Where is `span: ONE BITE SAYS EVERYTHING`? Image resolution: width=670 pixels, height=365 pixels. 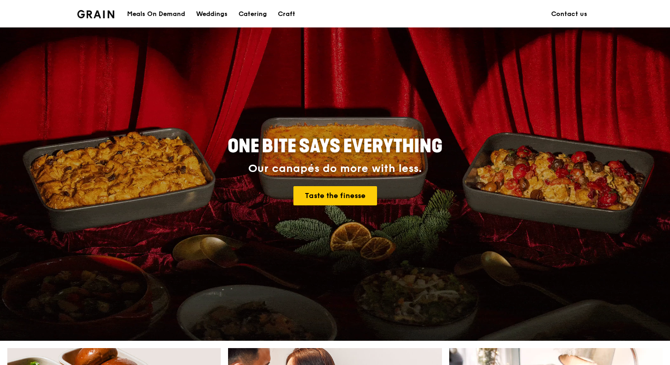
span: ONE BITE SAYS EVERYTHING is located at coordinates (335, 146).